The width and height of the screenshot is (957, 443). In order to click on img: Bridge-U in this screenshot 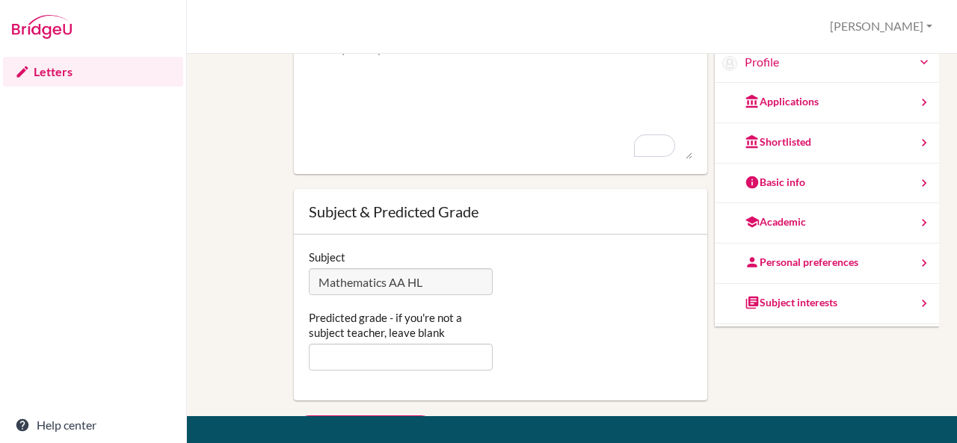, I will do `click(42, 27)`.